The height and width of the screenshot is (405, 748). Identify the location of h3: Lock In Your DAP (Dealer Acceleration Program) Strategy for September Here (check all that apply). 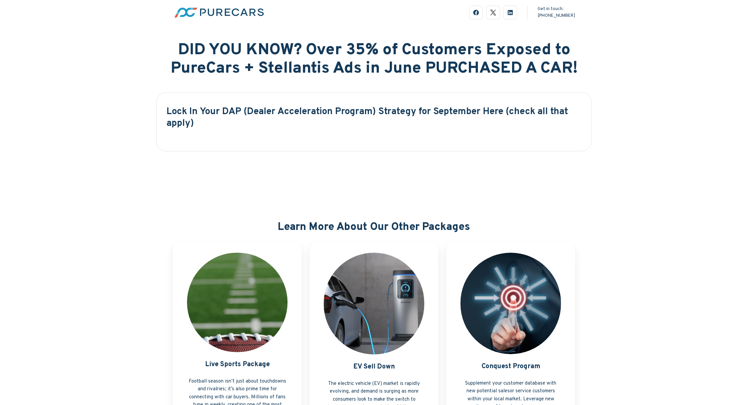
(374, 118).